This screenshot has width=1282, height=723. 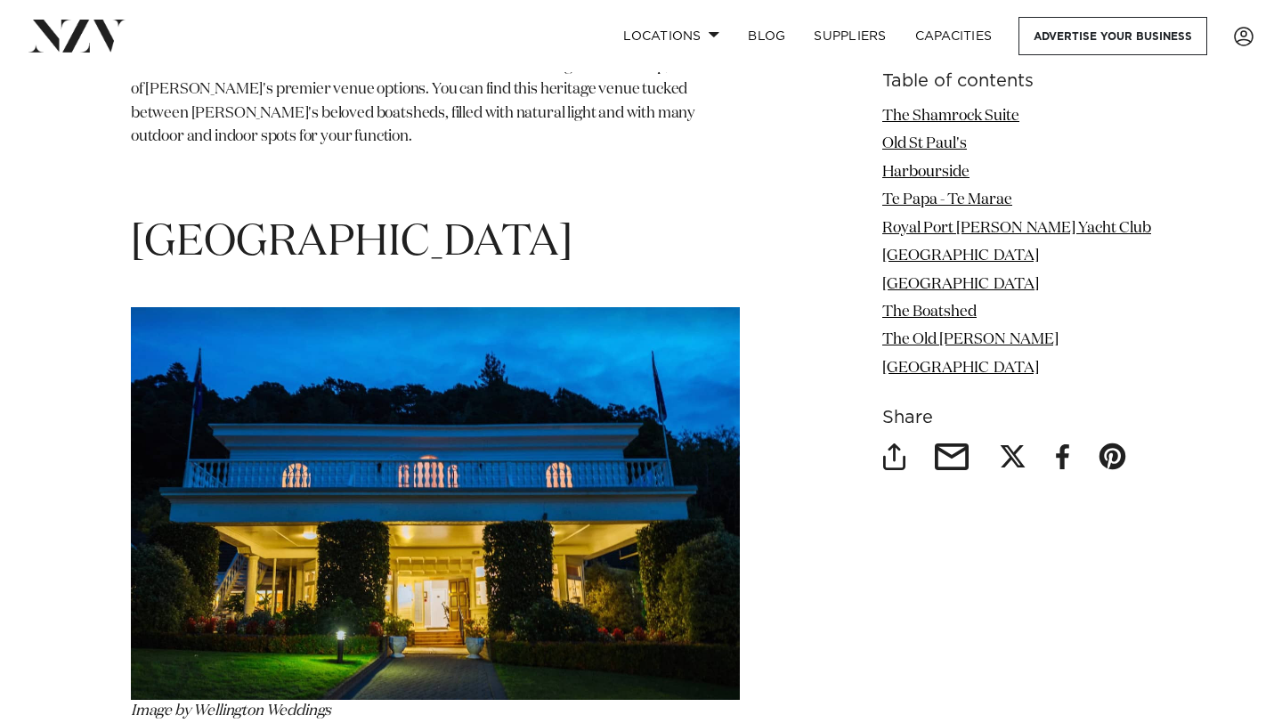 I want to click on a: Harbourside, so click(x=926, y=172).